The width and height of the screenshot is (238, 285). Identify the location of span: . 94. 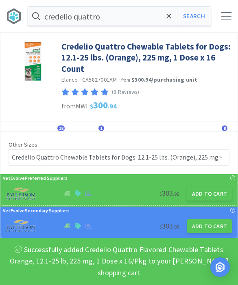
(112, 106).